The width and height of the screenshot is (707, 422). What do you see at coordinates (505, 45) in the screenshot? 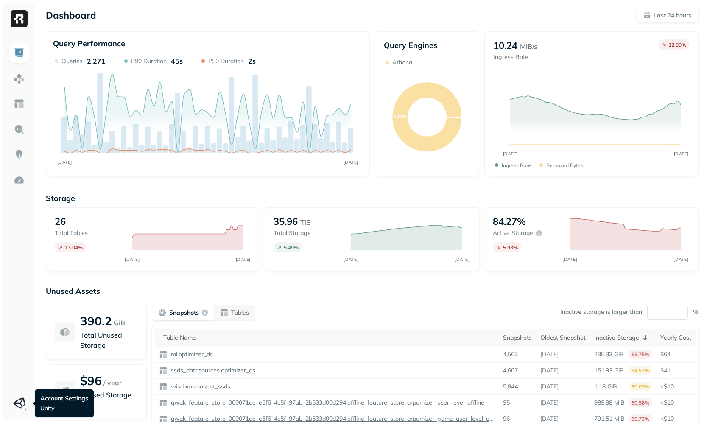
I see `p: 10.24` at bounding box center [505, 45].